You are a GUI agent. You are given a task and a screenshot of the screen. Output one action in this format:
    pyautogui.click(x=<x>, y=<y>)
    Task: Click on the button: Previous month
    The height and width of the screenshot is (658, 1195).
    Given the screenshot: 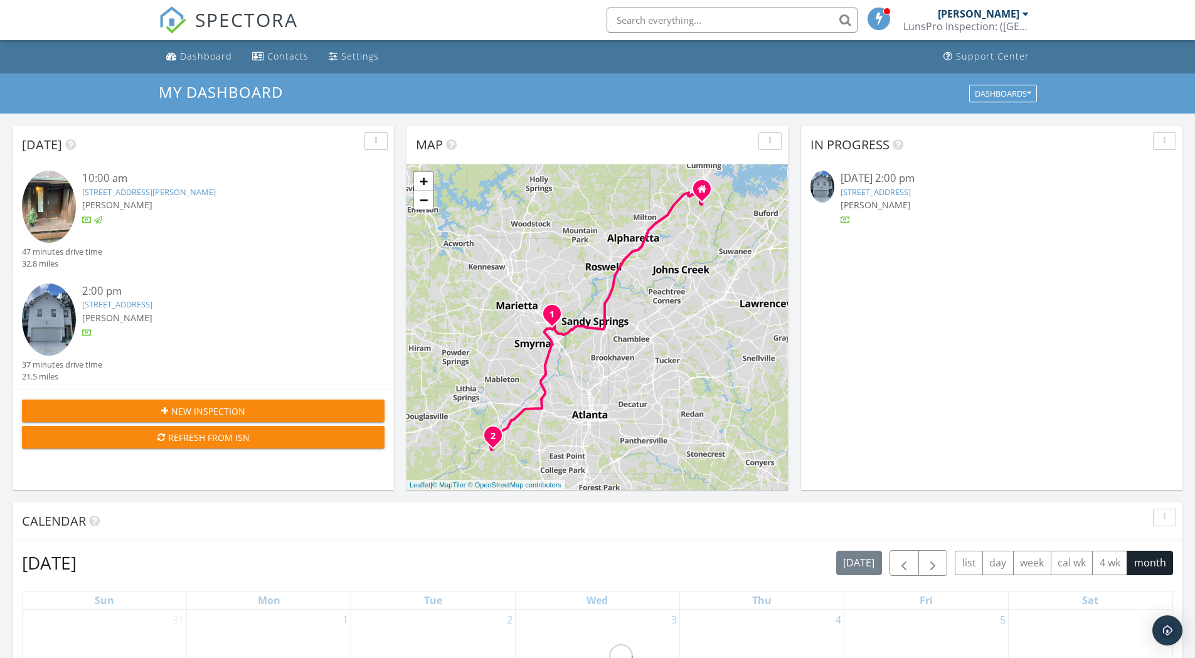 What is the action you would take?
    pyautogui.click(x=904, y=563)
    